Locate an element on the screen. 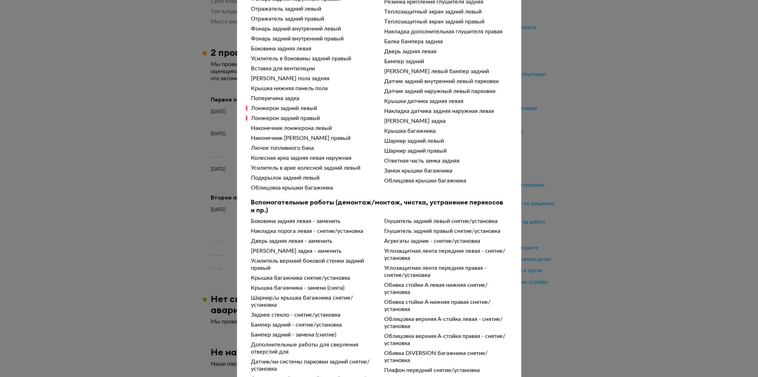  div: Усилитель в арке колесной задний левый is located at coordinates (312, 168).